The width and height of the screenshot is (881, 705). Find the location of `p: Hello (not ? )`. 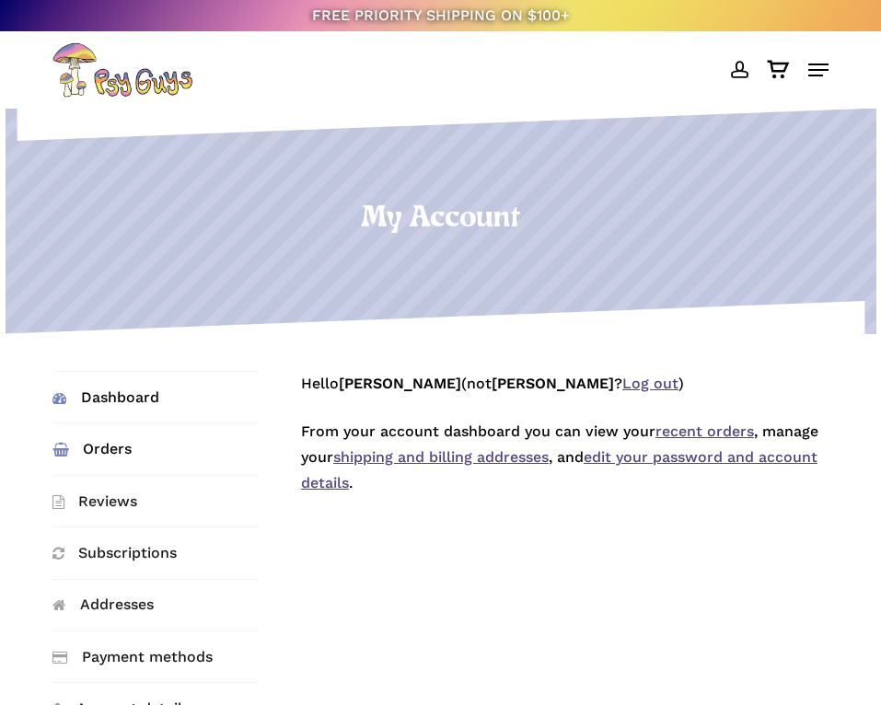

p: Hello (not ? ) is located at coordinates (564, 395).